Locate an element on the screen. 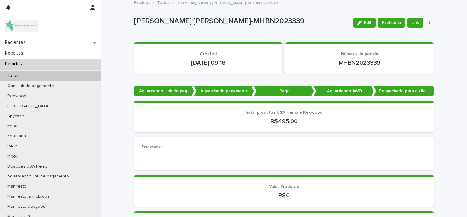 This screenshot has width=467, height=217. button: Edit is located at coordinates (365, 23).